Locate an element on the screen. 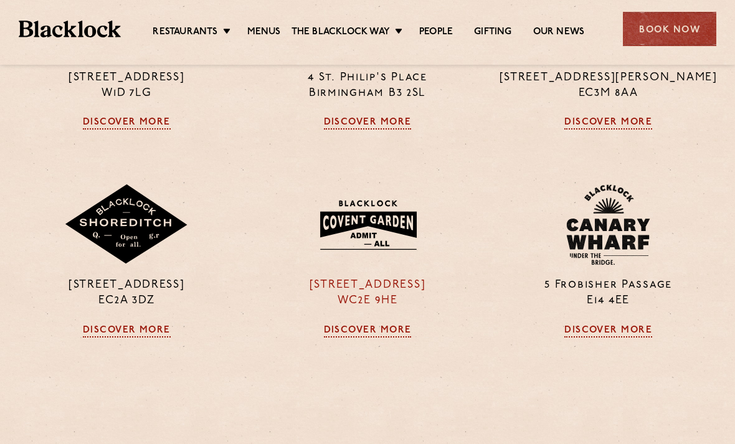 The height and width of the screenshot is (444, 735). a: Restaurants is located at coordinates (185, 32).